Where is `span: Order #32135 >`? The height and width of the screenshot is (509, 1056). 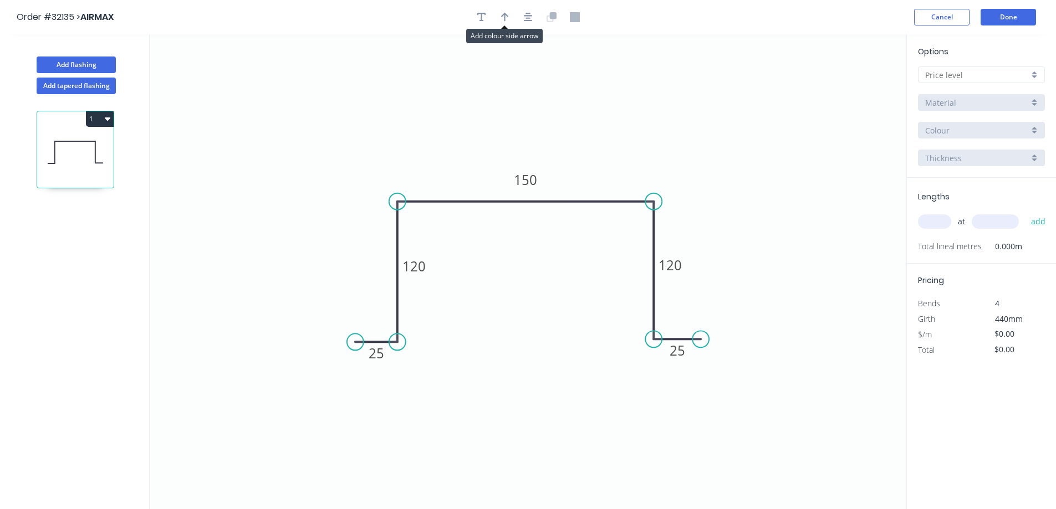 span: Order #32135 > is located at coordinates (48, 17).